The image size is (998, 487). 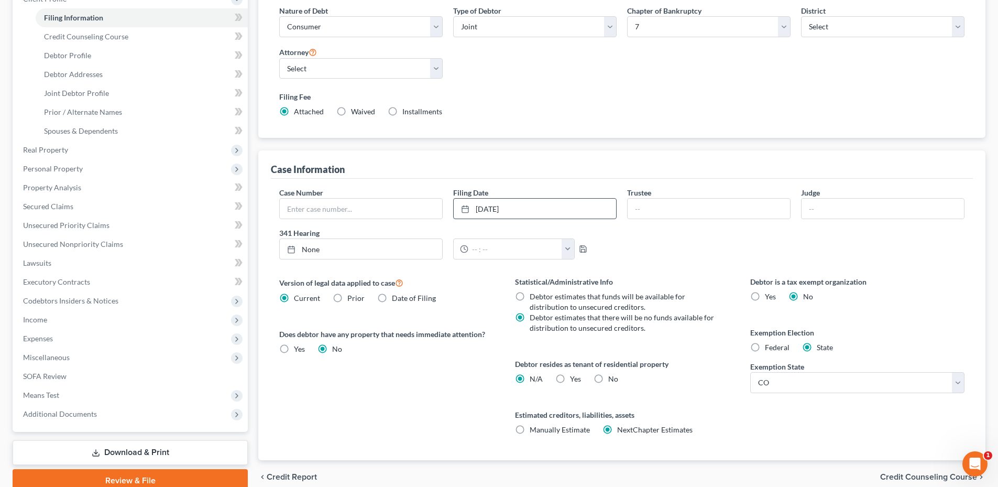 What do you see at coordinates (60, 413) in the screenshot?
I see `span: Additional Documents` at bounding box center [60, 413].